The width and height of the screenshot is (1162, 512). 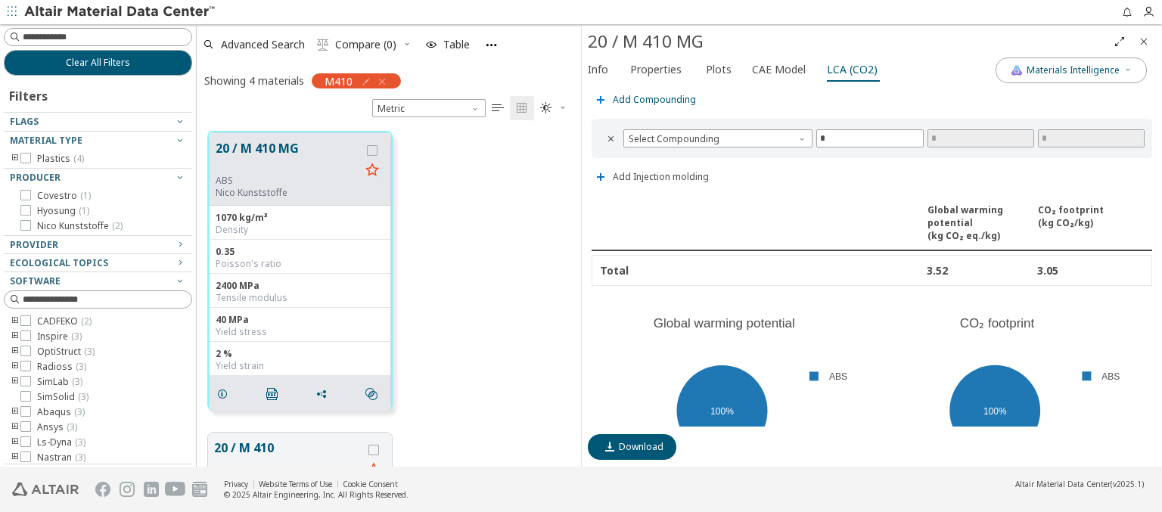 I want to click on span: Add Compounding, so click(x=654, y=100).